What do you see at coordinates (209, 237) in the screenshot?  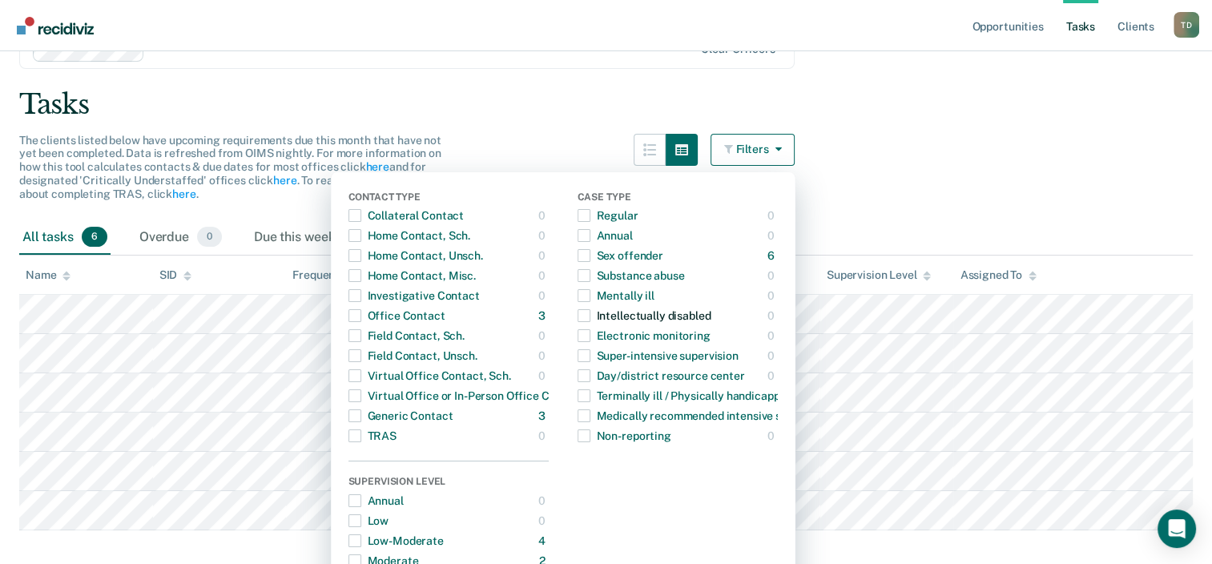 I see `span: 0` at bounding box center [209, 237].